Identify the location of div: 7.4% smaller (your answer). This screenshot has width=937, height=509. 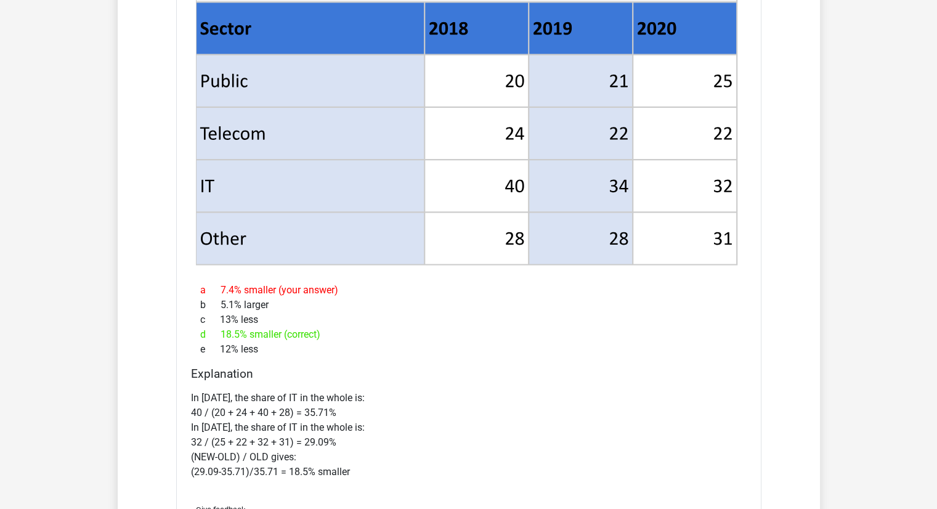
(469, 290).